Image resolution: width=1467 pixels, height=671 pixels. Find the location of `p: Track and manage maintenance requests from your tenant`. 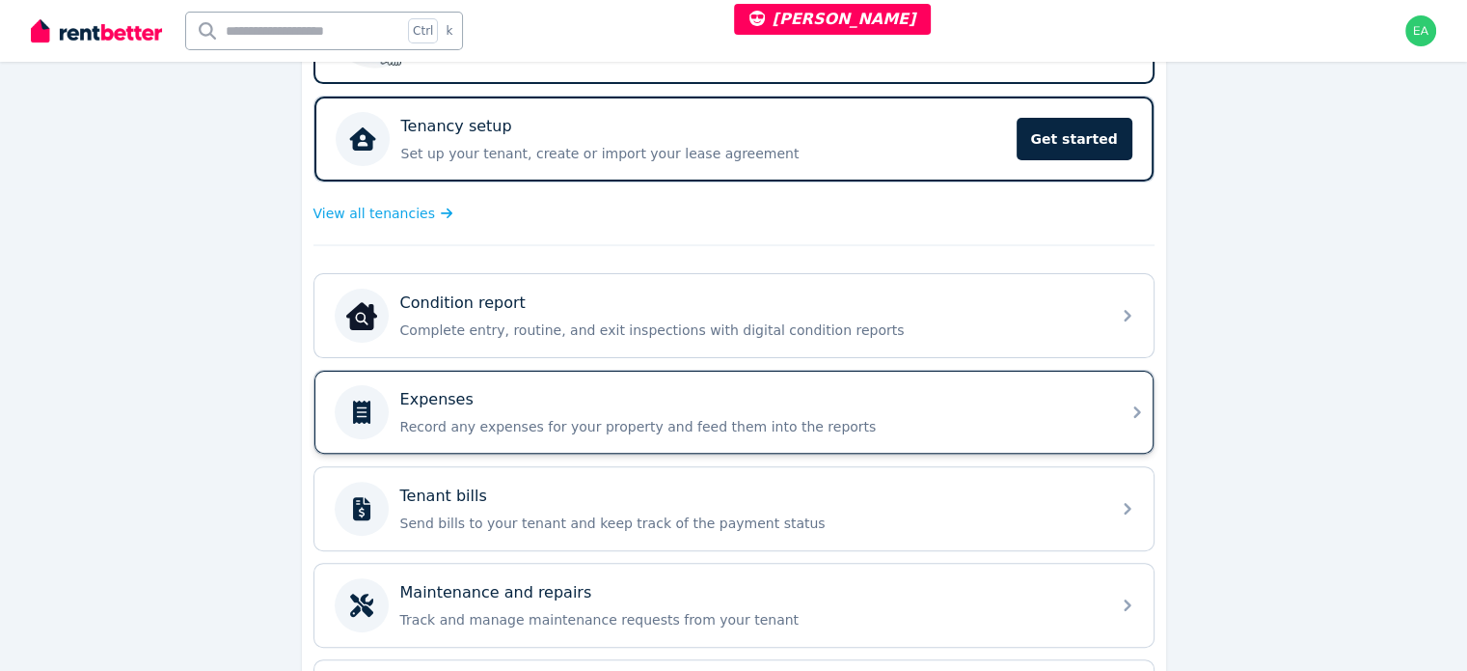

p: Track and manage maintenance requests from your tenant is located at coordinates (750, 619).